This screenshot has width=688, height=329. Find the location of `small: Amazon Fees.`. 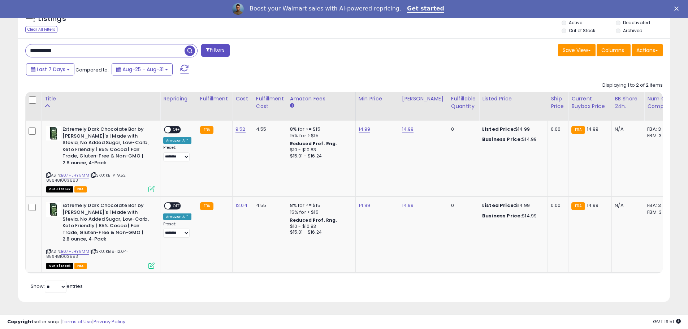

small: Amazon Fees. is located at coordinates (292, 106).